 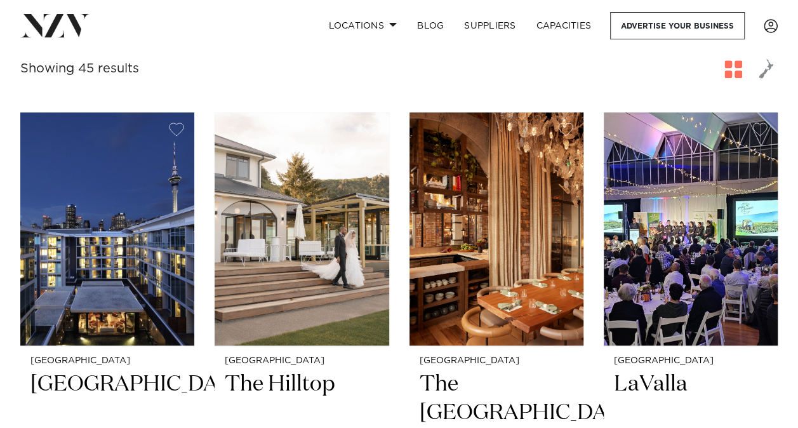 What do you see at coordinates (430, 25) in the screenshot?
I see `a: BLOG` at bounding box center [430, 25].